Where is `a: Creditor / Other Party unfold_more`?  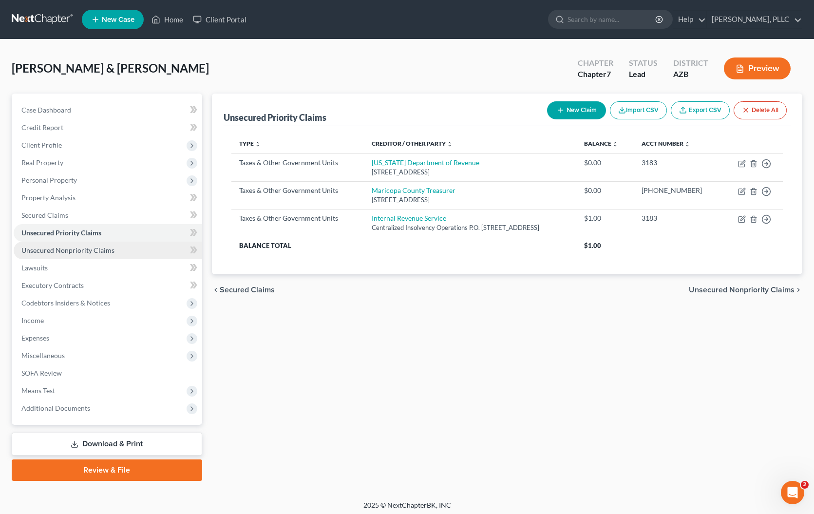
a: Creditor / Other Party unfold_more is located at coordinates (412, 143).